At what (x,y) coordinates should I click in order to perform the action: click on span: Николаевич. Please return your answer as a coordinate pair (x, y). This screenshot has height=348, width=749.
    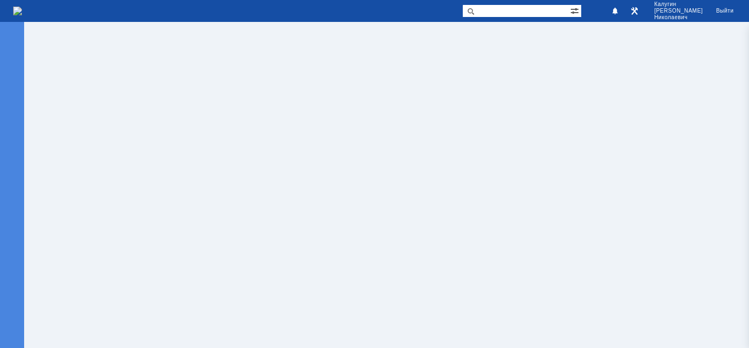
    Looking at the image, I should click on (679, 18).